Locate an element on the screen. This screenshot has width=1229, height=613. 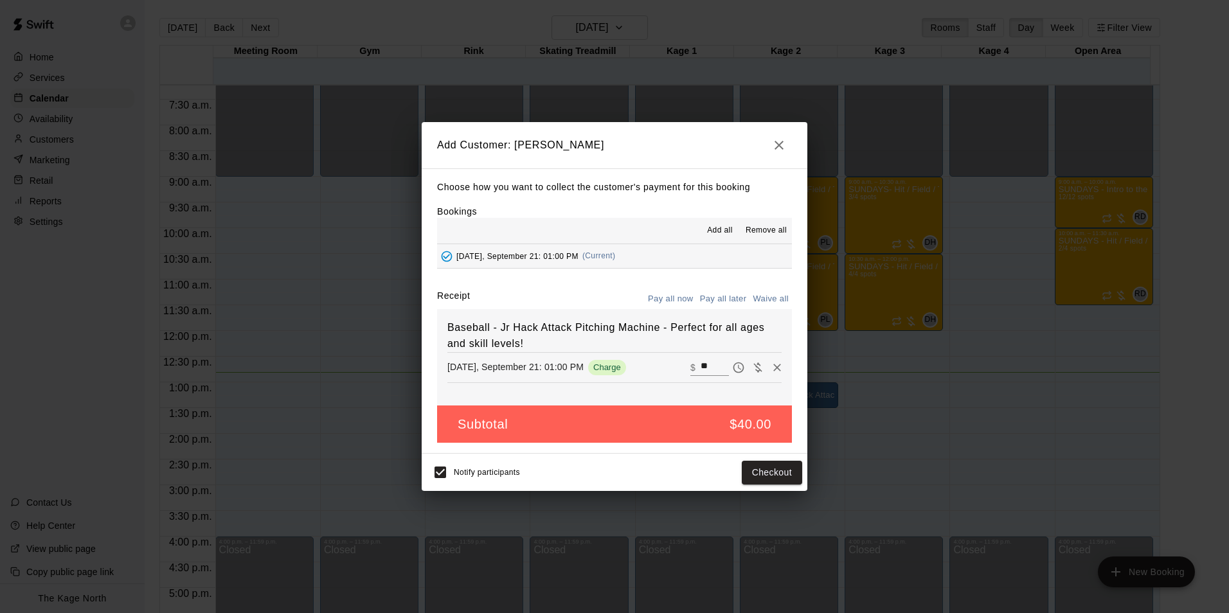
button: Remove all is located at coordinates (766, 231).